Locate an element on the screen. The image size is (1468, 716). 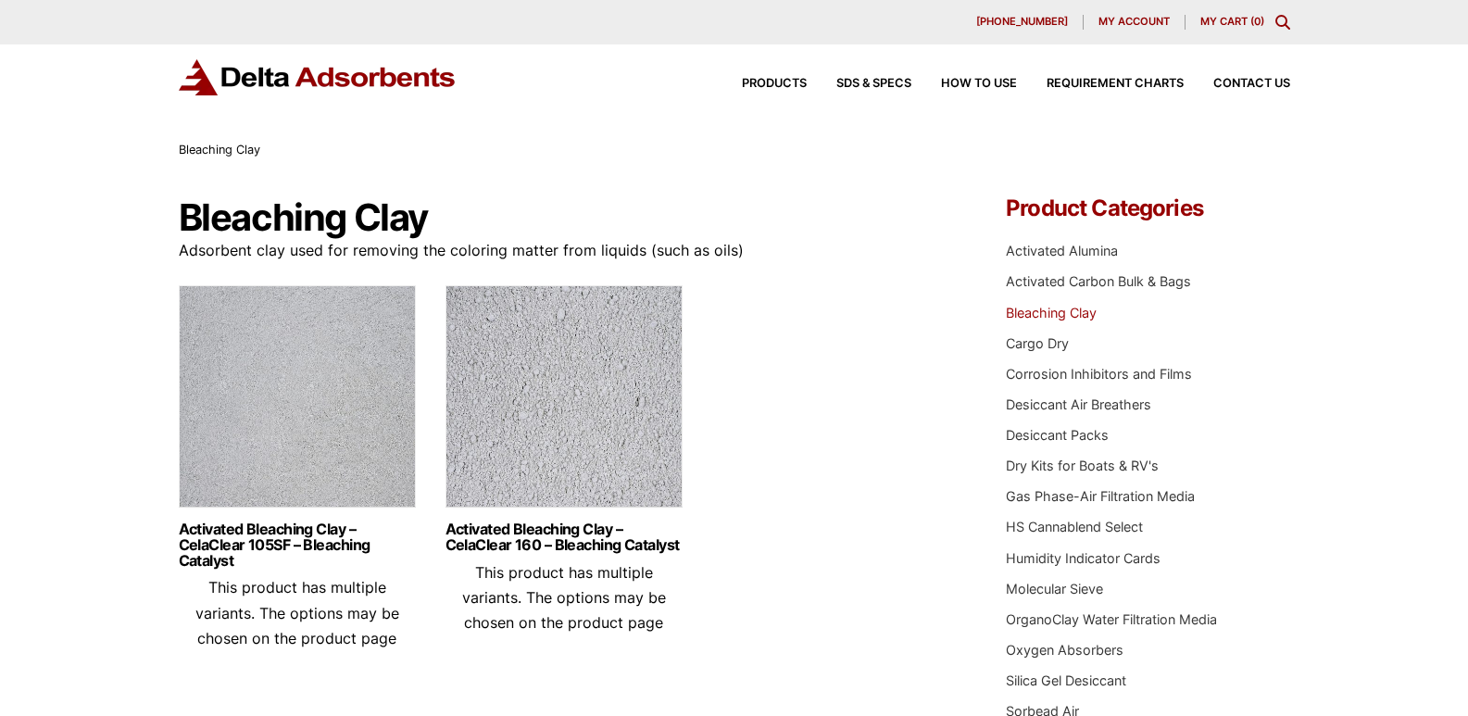
a: Requirement Charts is located at coordinates (1100, 83).